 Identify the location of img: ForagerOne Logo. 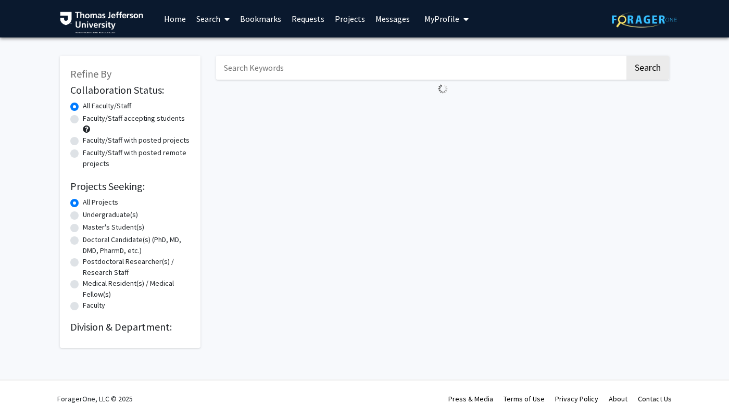
(644, 19).